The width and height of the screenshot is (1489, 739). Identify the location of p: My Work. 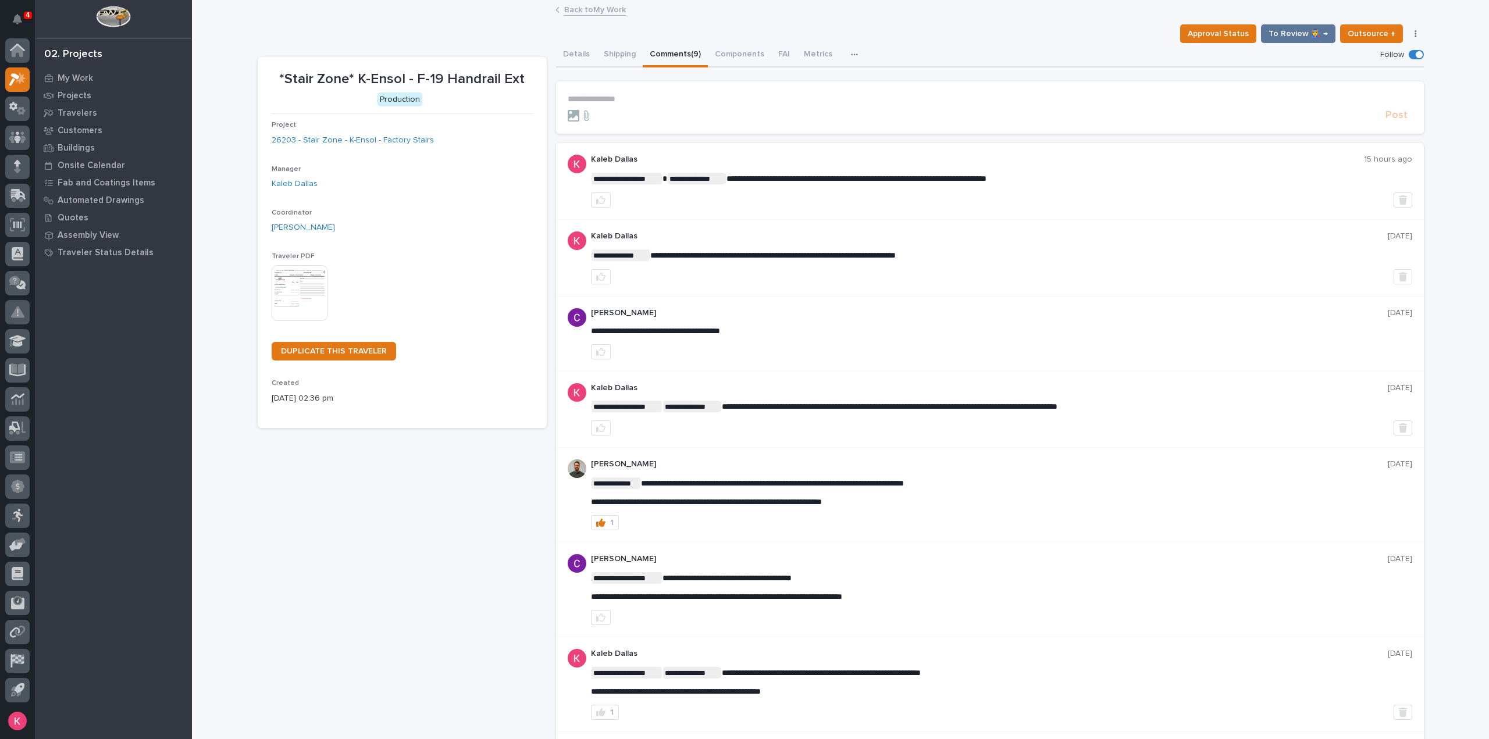
(75, 78).